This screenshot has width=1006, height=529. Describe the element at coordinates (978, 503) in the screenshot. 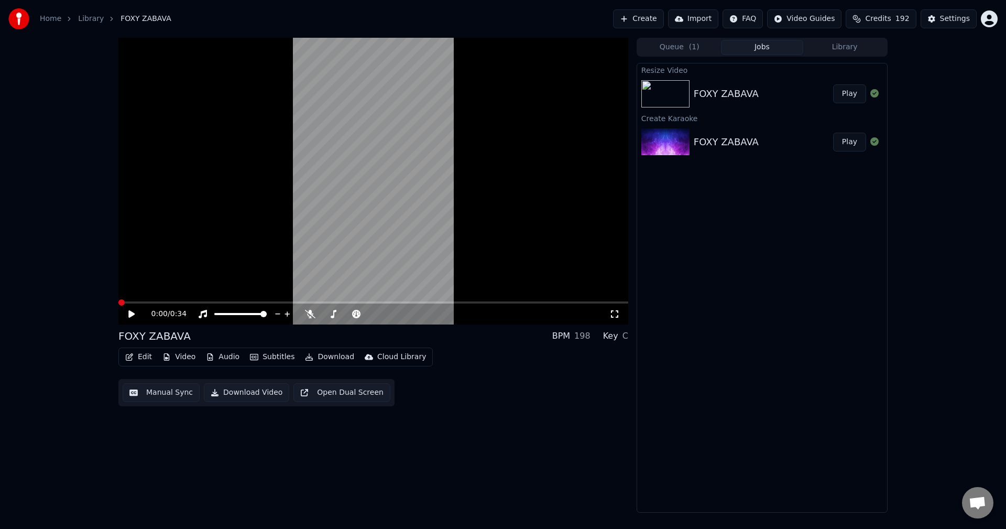

I see `div: Open chat` at that location.